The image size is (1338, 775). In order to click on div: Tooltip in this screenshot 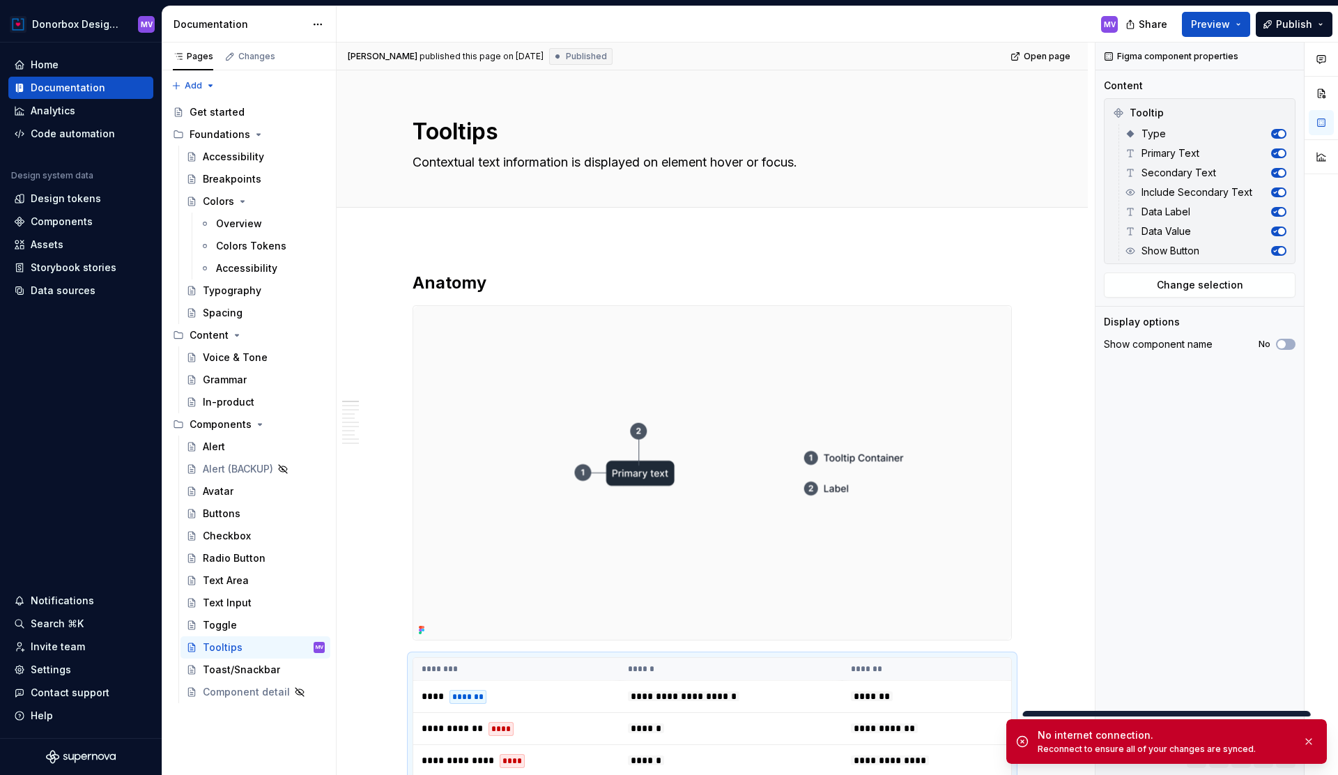, I will do `click(1199, 113)`.